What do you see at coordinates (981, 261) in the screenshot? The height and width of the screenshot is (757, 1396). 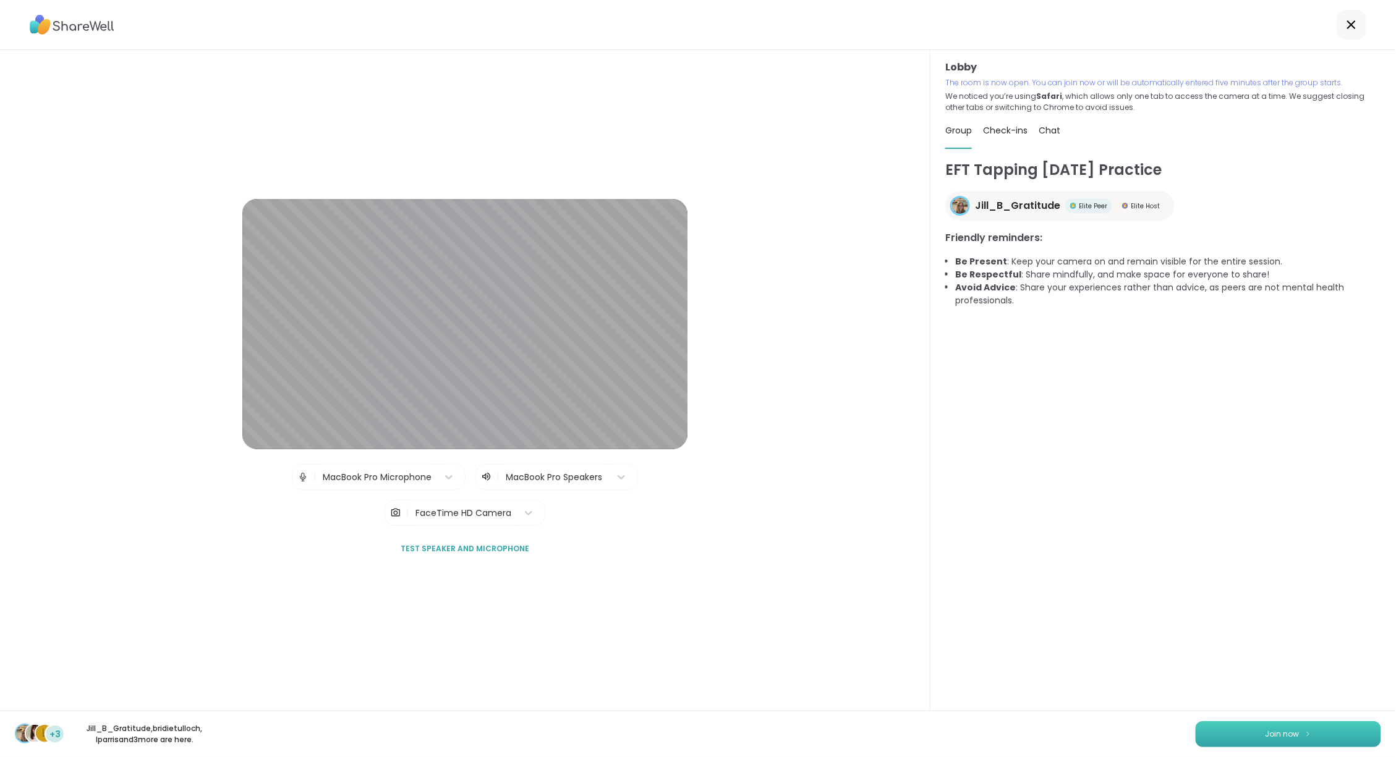 I see `b: Be Present` at bounding box center [981, 261].